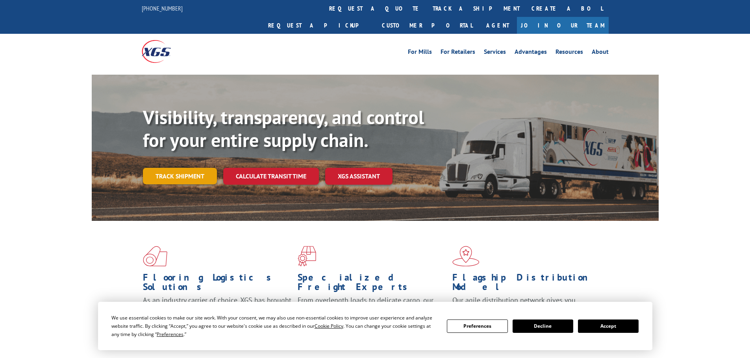 The image size is (750, 358). I want to click on b: Visibility, transparency, and control for your entire supply chain., so click(283, 129).